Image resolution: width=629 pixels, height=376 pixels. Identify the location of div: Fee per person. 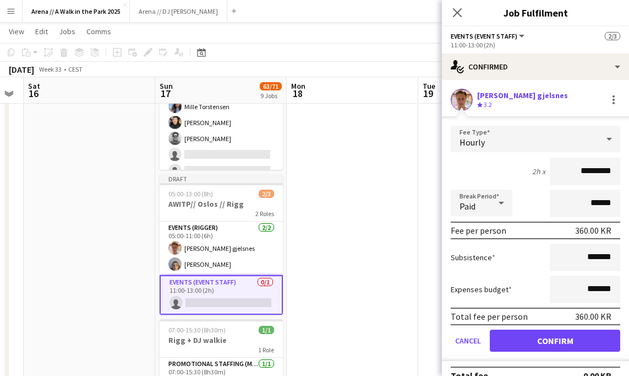
(479, 230).